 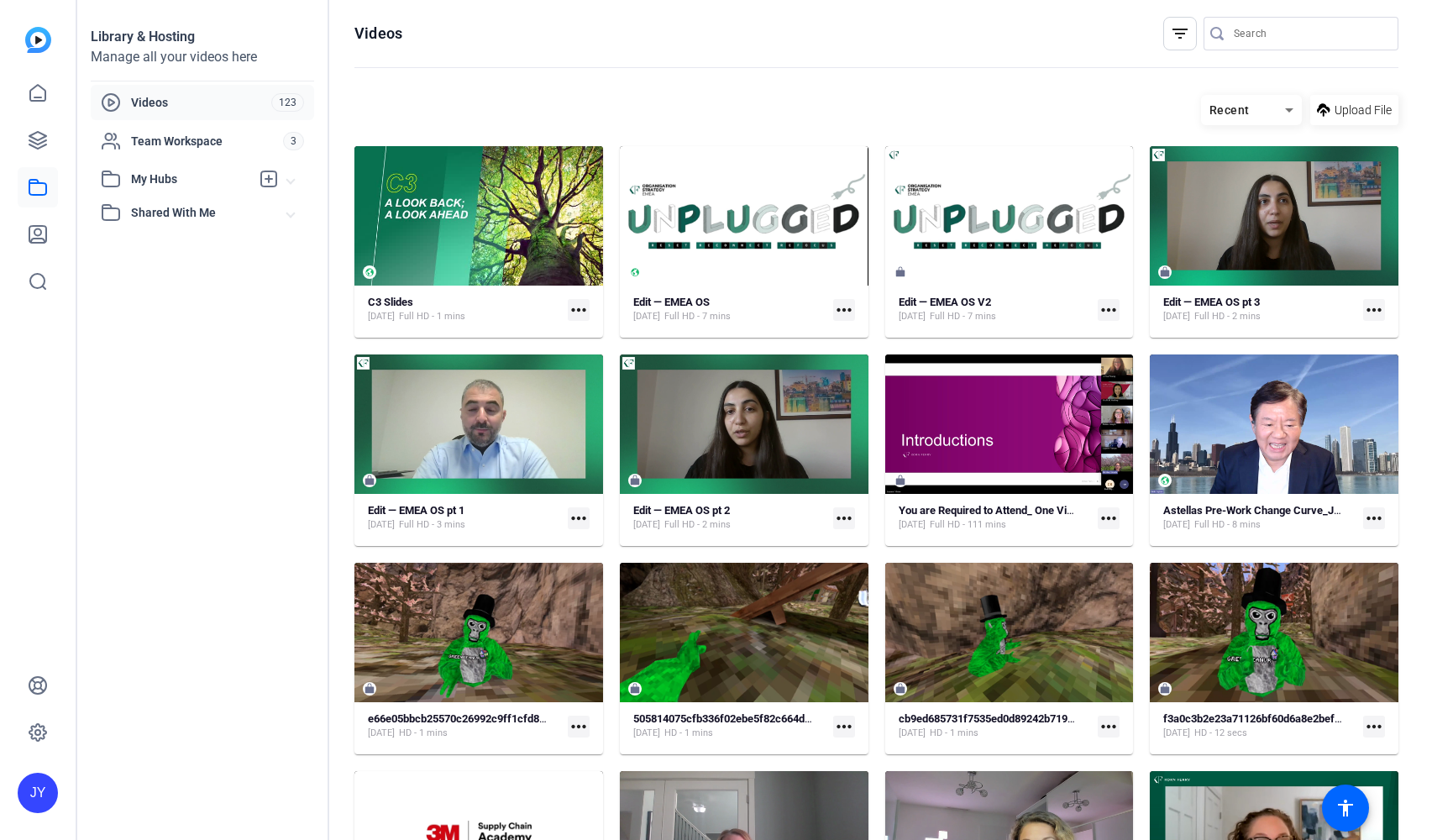 I want to click on mat-expansion-panel-header: Shared With Me, so click(x=203, y=212).